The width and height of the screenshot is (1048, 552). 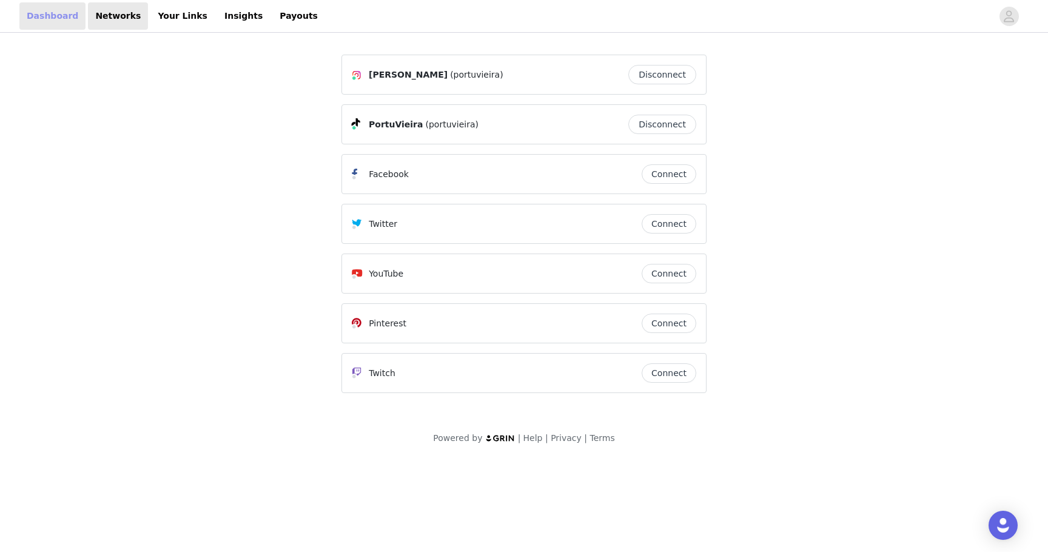 I want to click on p: Pinterest, so click(x=388, y=323).